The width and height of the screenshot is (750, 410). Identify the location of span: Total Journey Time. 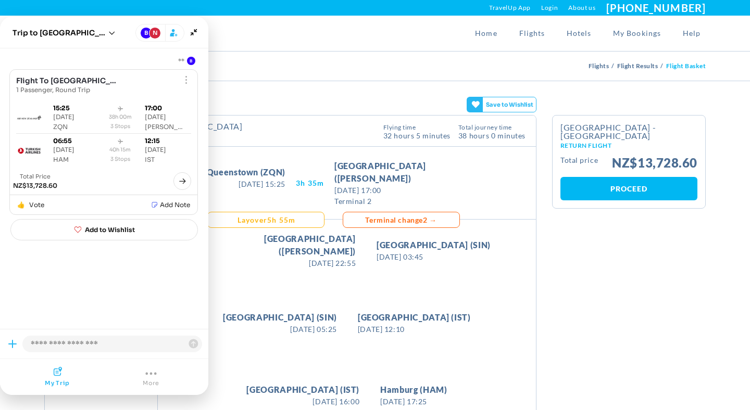
(491, 128).